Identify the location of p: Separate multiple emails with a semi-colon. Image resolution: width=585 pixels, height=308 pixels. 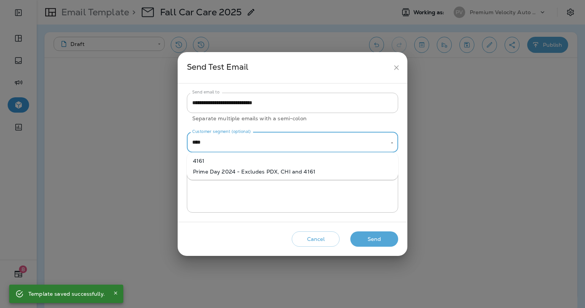
(293, 118).